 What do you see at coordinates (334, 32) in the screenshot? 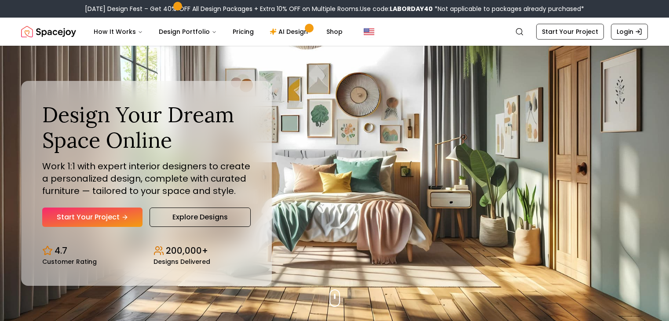
I see `nav: Global` at bounding box center [334, 32].